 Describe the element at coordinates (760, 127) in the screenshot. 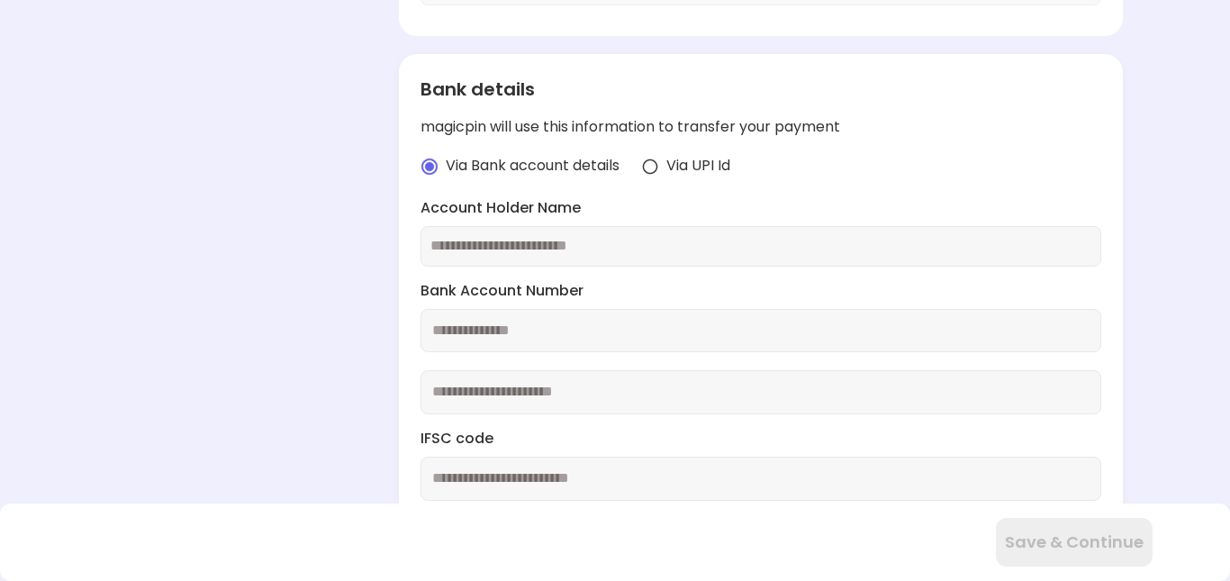

I see `div: magicpin will use this information to transfer your payment` at that location.